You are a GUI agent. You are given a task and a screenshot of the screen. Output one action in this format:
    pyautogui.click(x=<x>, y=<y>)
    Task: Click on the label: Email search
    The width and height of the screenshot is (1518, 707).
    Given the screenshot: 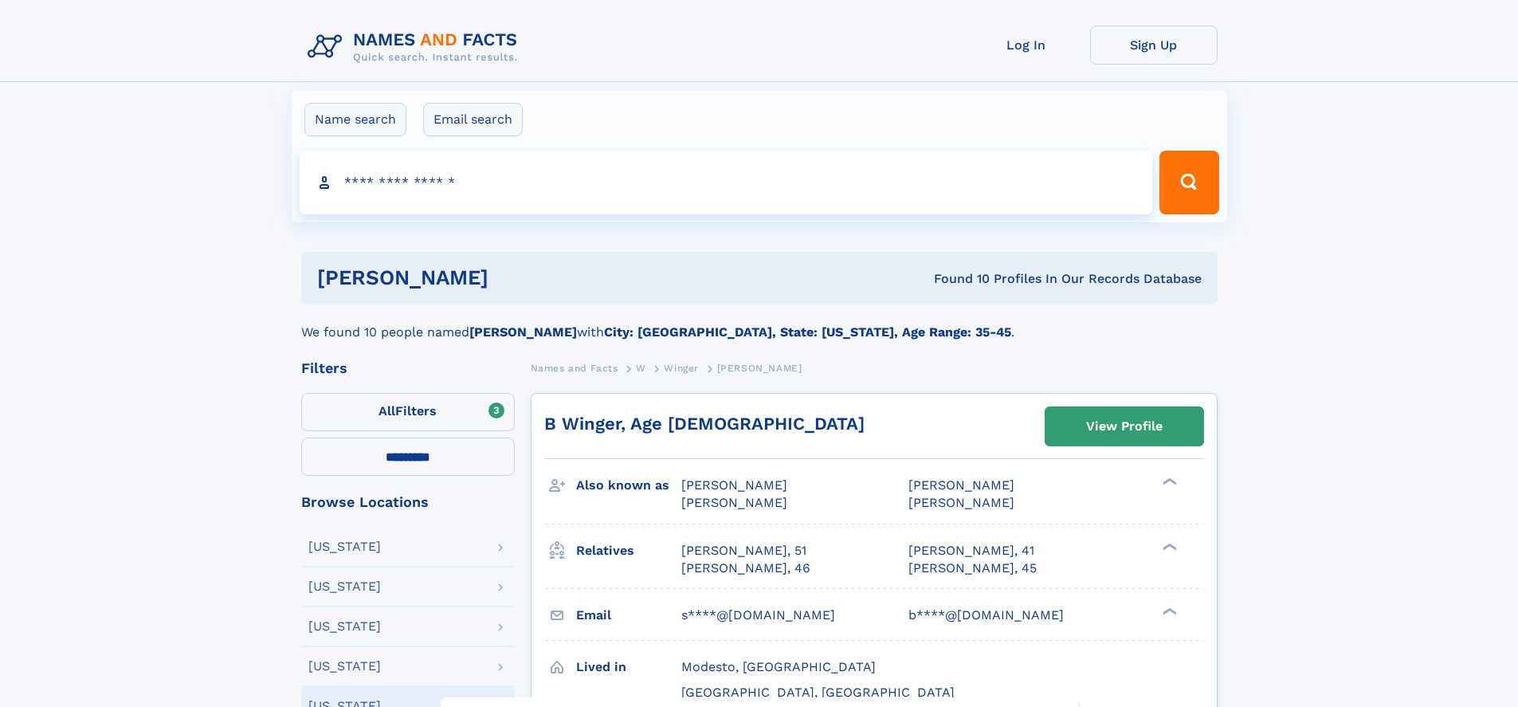 What is the action you would take?
    pyautogui.click(x=472, y=119)
    